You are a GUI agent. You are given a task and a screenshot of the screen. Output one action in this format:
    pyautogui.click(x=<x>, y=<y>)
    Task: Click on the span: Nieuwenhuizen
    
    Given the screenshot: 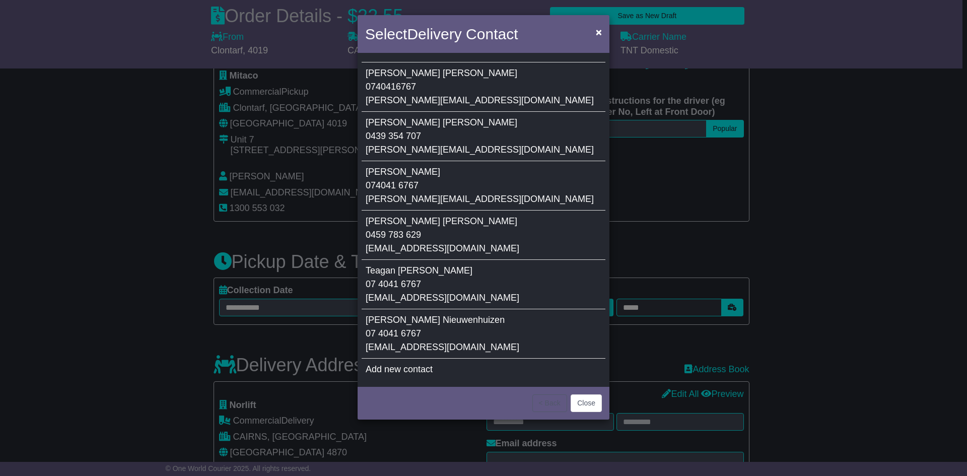 What is the action you would take?
    pyautogui.click(x=474, y=320)
    